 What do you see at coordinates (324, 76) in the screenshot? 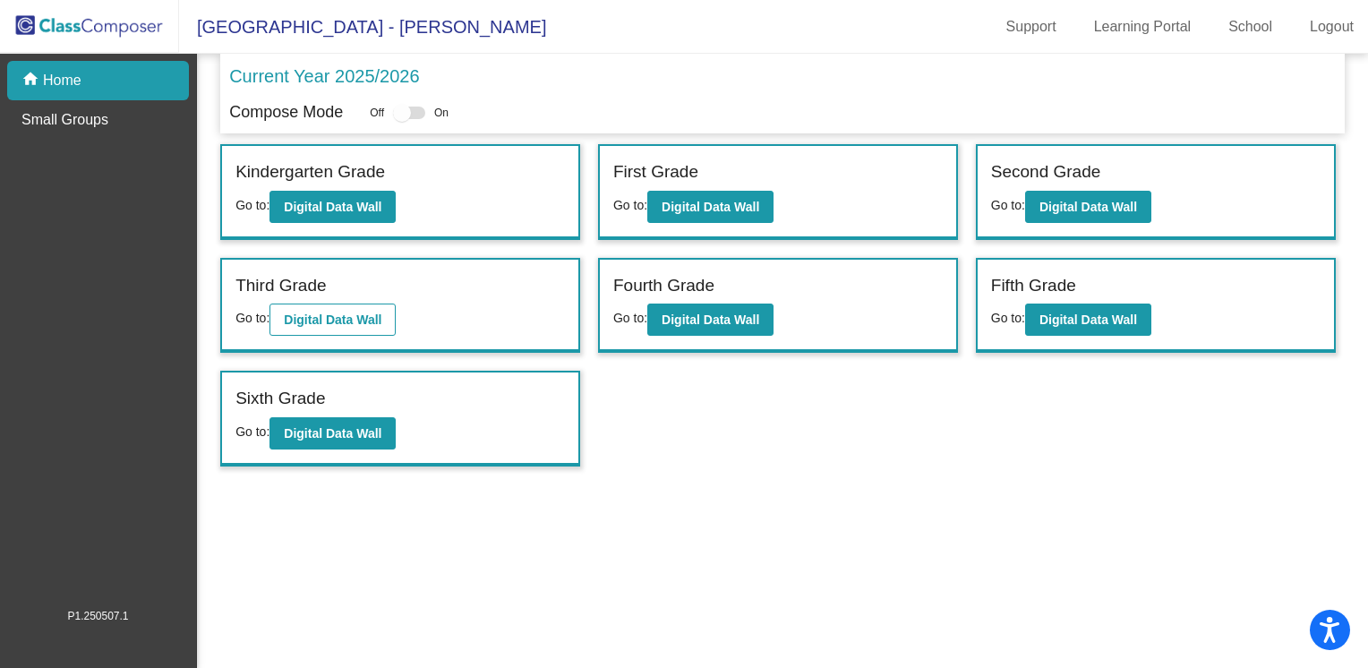
I see `p: Current Year 2025/2026` at bounding box center [324, 76].